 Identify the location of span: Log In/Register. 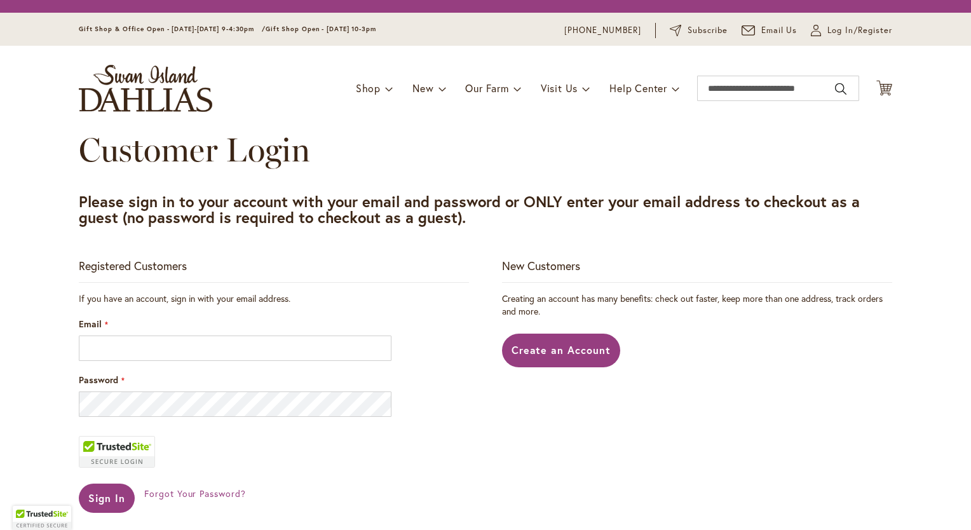
(860, 30).